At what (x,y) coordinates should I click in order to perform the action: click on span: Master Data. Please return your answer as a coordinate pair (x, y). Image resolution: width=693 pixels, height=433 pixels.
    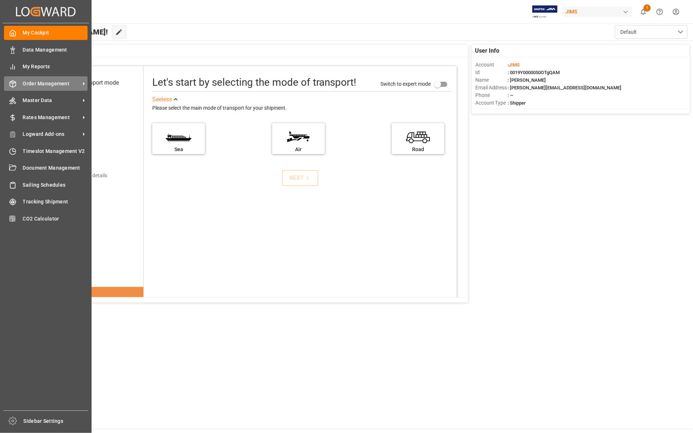
    Looking at the image, I should click on (52, 100).